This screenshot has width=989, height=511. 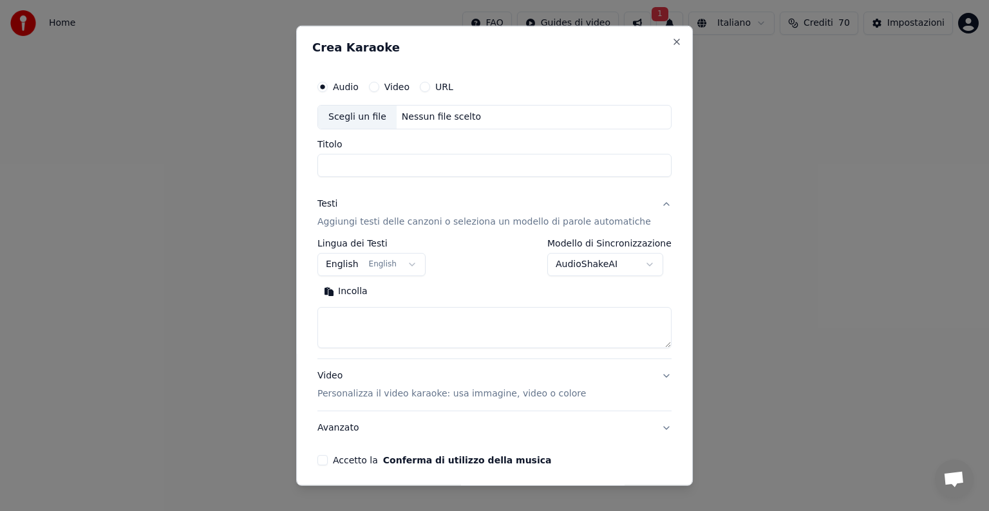 I want to click on button: Avanzato, so click(x=494, y=428).